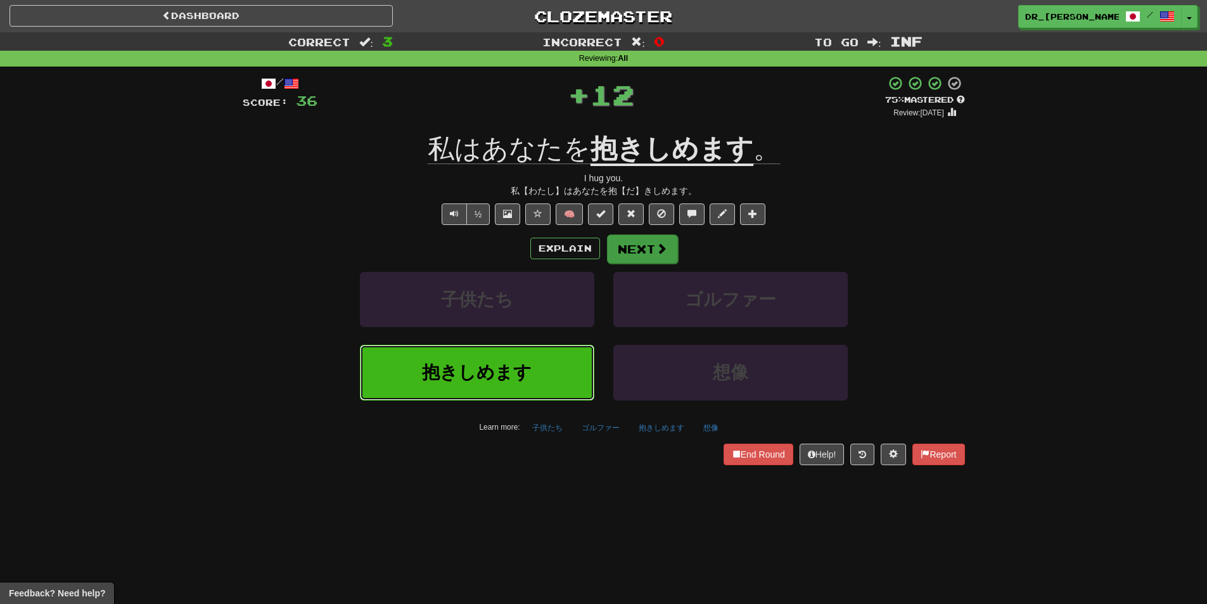 The image size is (1207, 604). Describe the element at coordinates (508, 214) in the screenshot. I see `button: Show image (alt+x)` at that location.